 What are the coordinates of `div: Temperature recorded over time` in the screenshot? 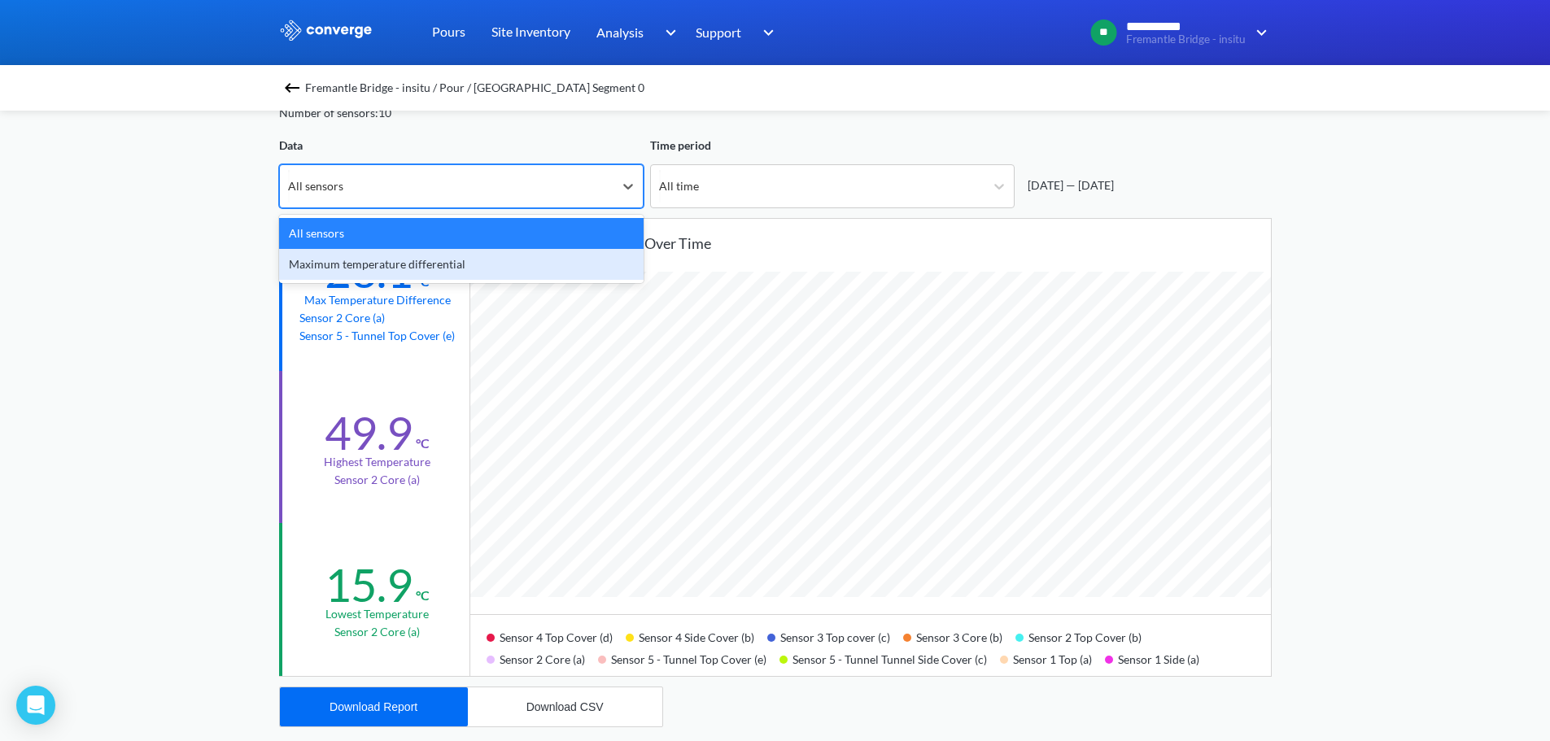 It's located at (884, 243).